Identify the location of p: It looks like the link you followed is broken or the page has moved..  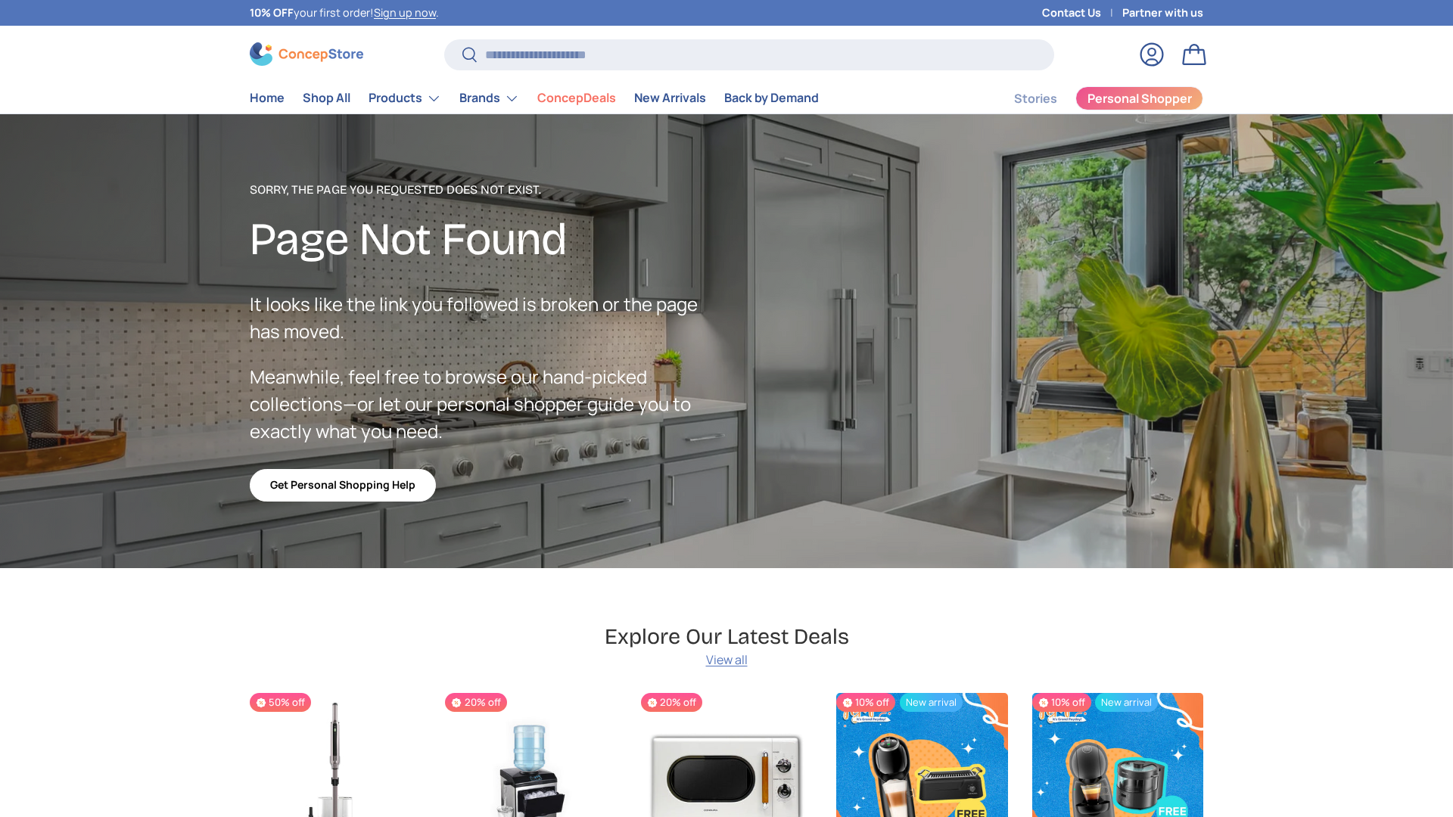
(488, 318).